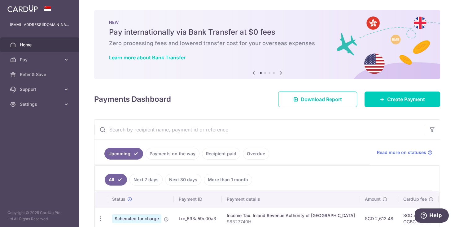 This screenshot has height=227, width=455. Describe the element at coordinates (372, 199) in the screenshot. I see `span: Amount` at that location.